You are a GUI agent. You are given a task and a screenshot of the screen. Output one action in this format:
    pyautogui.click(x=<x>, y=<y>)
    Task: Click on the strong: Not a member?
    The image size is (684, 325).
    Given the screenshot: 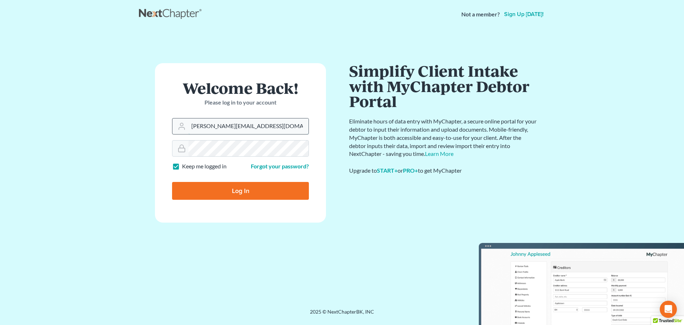 What is the action you would take?
    pyautogui.click(x=481, y=14)
    